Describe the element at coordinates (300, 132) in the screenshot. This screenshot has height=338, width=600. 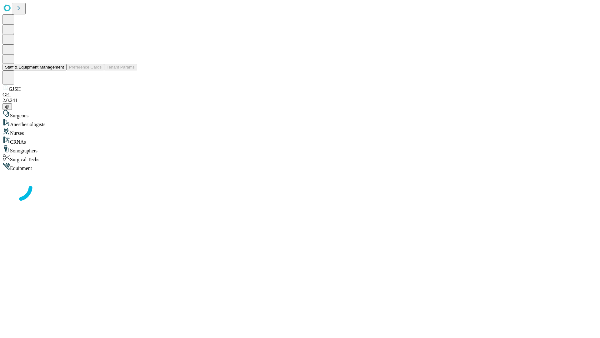
I see `div: Nurses` at that location.